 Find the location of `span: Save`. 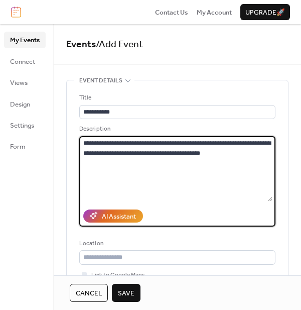

span: Save is located at coordinates (126, 293).